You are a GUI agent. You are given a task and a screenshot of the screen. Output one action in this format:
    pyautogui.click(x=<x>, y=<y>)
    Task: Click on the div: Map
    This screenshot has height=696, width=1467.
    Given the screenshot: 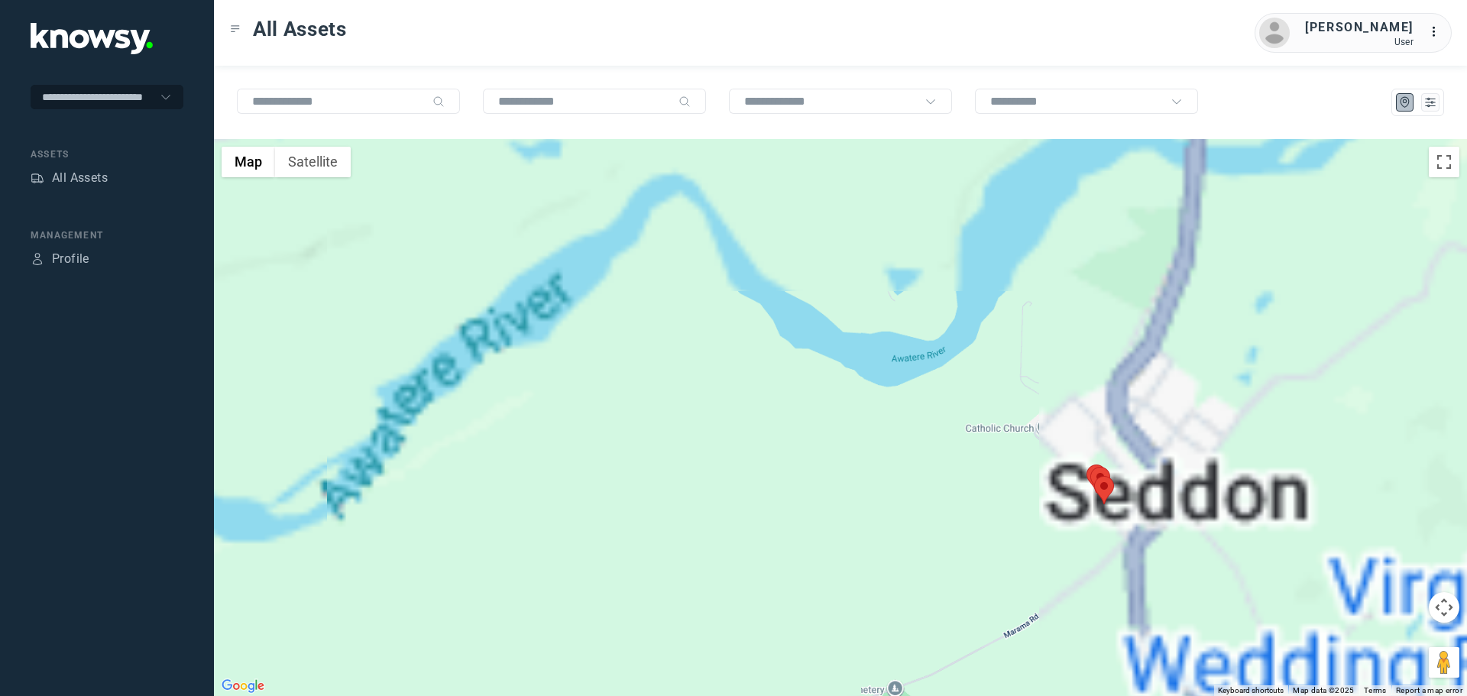 What is the action you would take?
    pyautogui.click(x=1405, y=102)
    